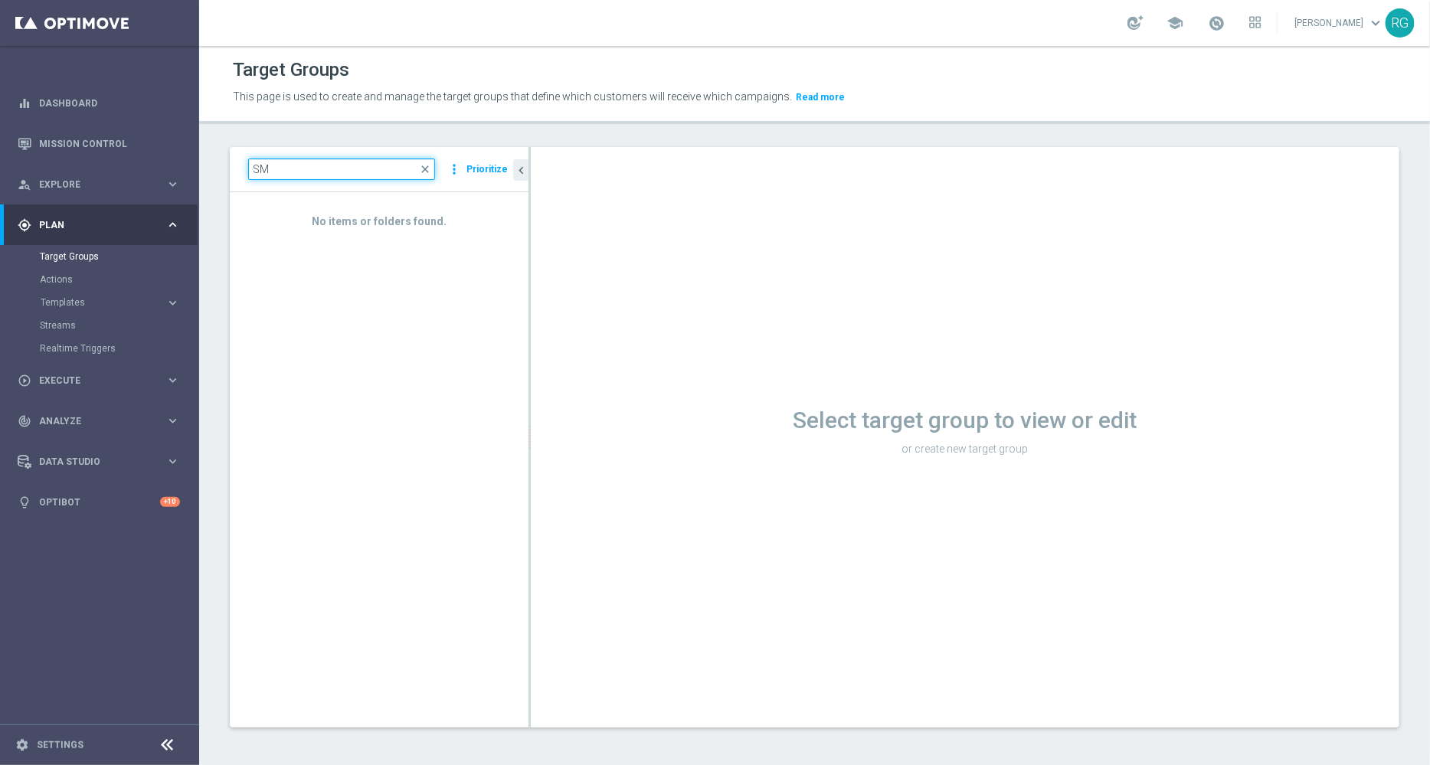 The height and width of the screenshot is (765, 1430). Describe the element at coordinates (119, 326) in the screenshot. I see `div: Streams` at that location.